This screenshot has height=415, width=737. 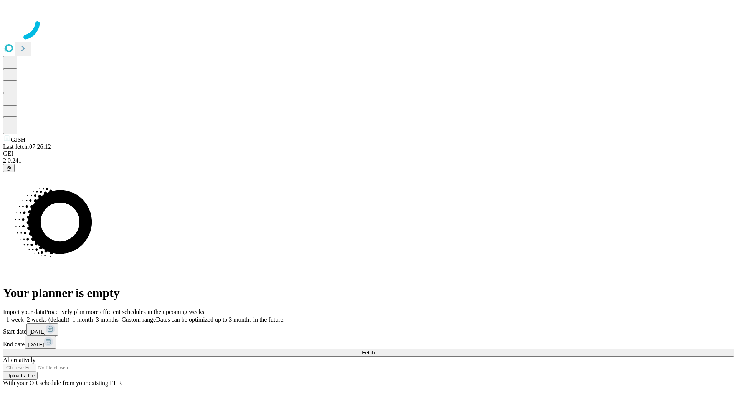 I want to click on h1: Your planner is empty, so click(x=369, y=293).